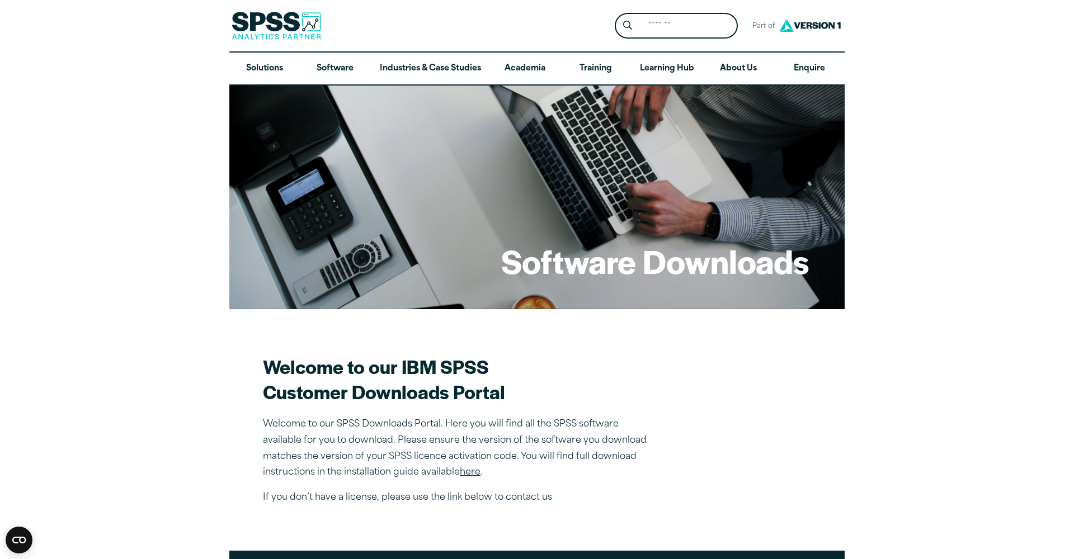 This screenshot has width=1074, height=559. What do you see at coordinates (667, 69) in the screenshot?
I see `a: Learning Hub` at bounding box center [667, 69].